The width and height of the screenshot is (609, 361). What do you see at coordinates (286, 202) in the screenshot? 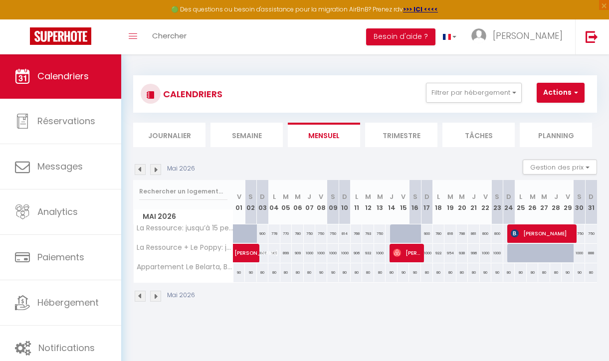
I see `th: 05` at bounding box center [286, 202].